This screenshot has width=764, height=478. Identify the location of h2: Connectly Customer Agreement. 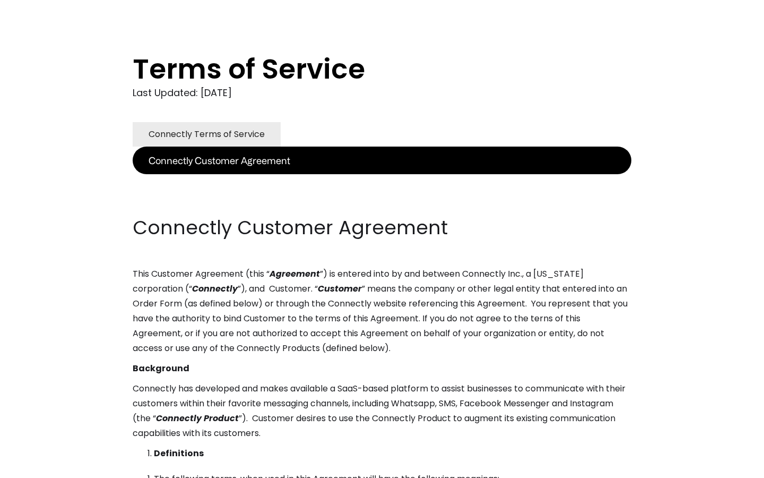
(382, 228).